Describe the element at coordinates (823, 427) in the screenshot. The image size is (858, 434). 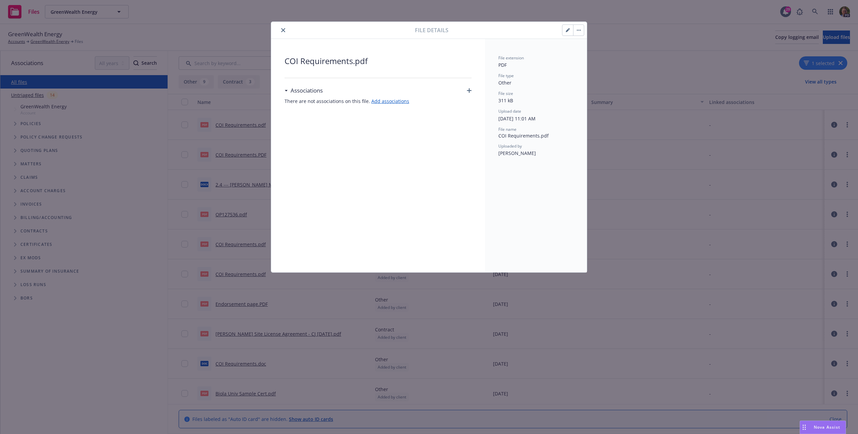
I see `button: Nova Assist` at that location.